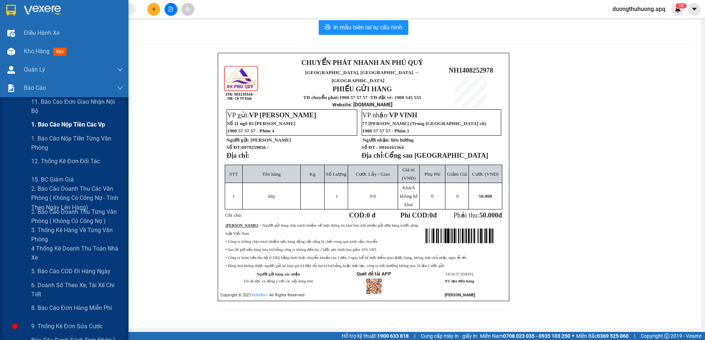 The image size is (705, 340). What do you see at coordinates (403, 140) in the screenshot?
I see `span: liên hương` at bounding box center [403, 140].